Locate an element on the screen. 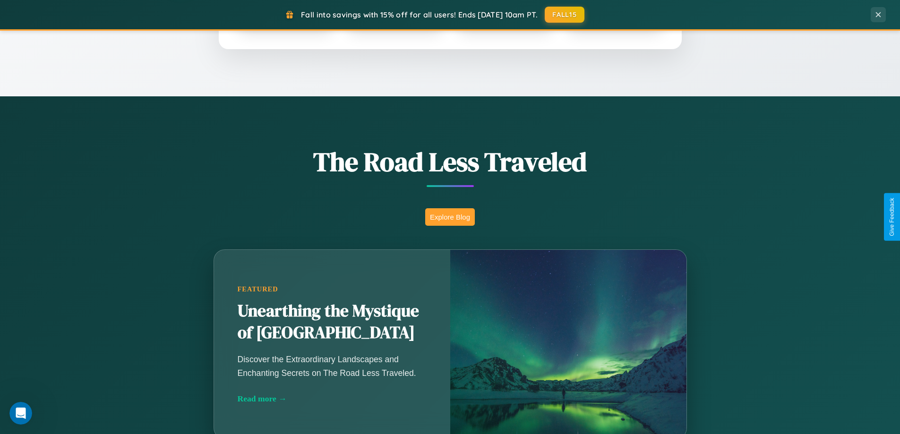 The image size is (900, 434). div: Give Feedback is located at coordinates (892, 217).